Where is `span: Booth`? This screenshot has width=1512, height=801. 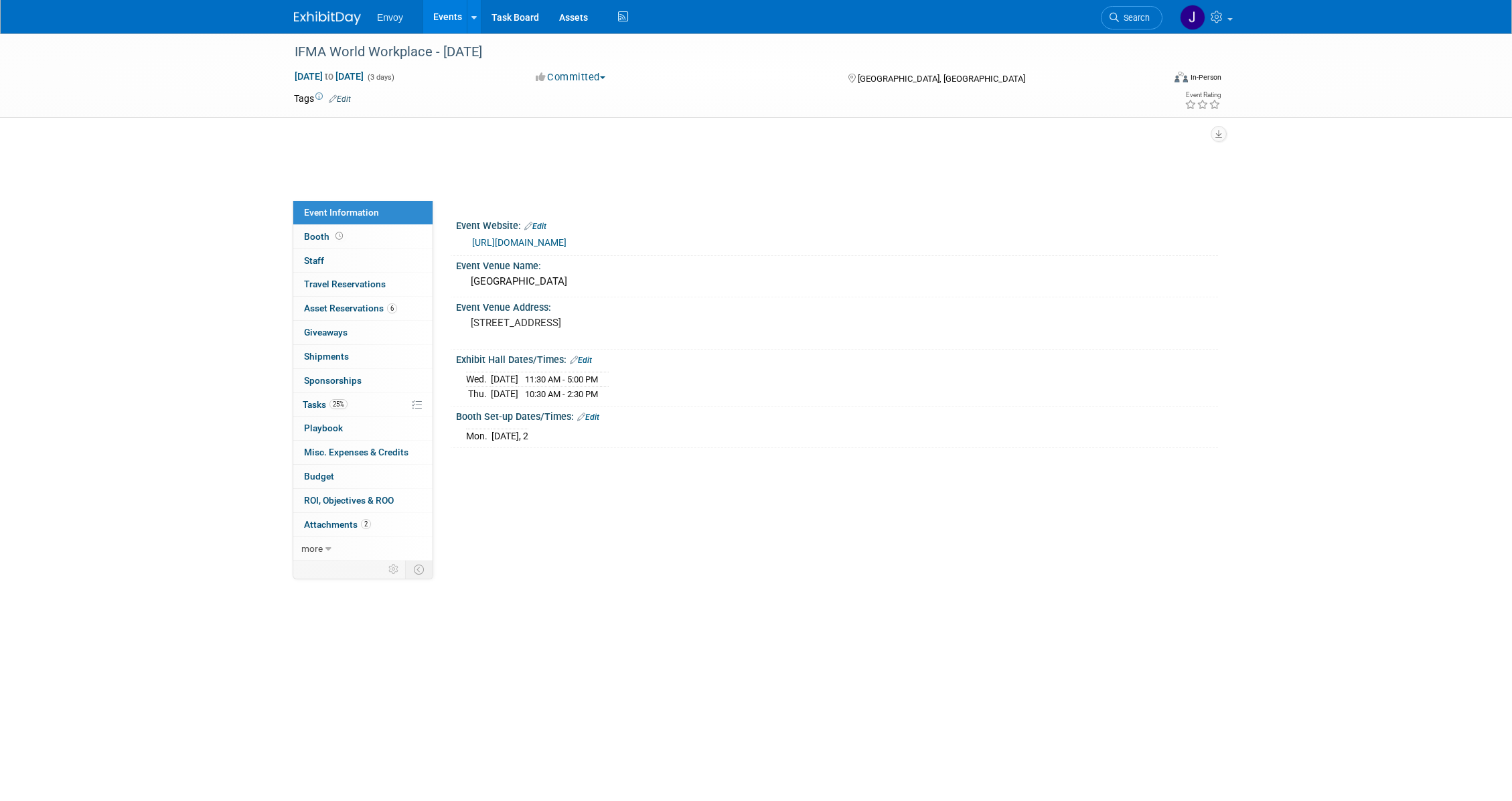 span: Booth is located at coordinates (324, 236).